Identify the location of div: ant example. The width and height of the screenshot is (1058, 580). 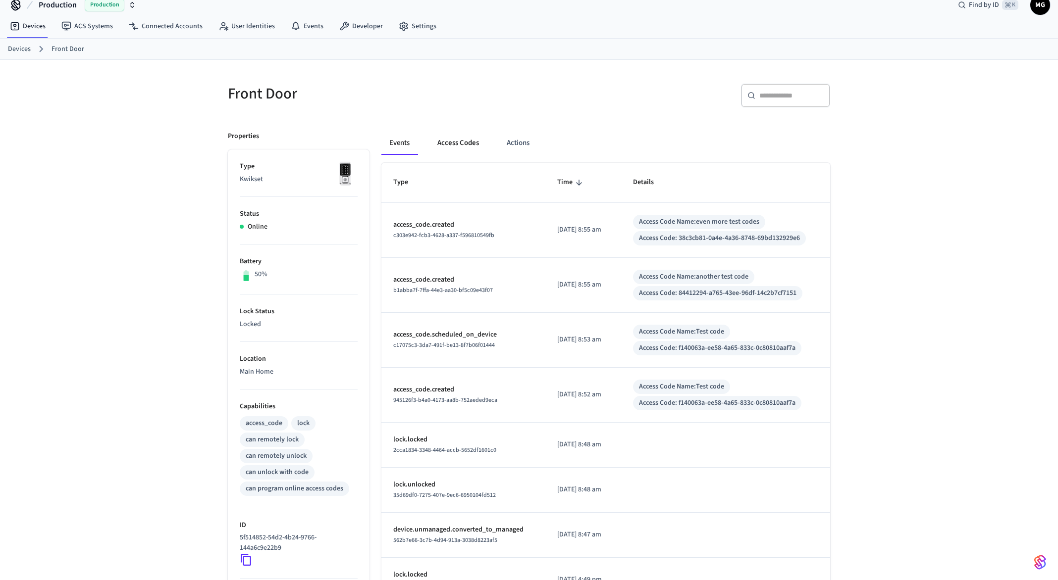
(606, 143).